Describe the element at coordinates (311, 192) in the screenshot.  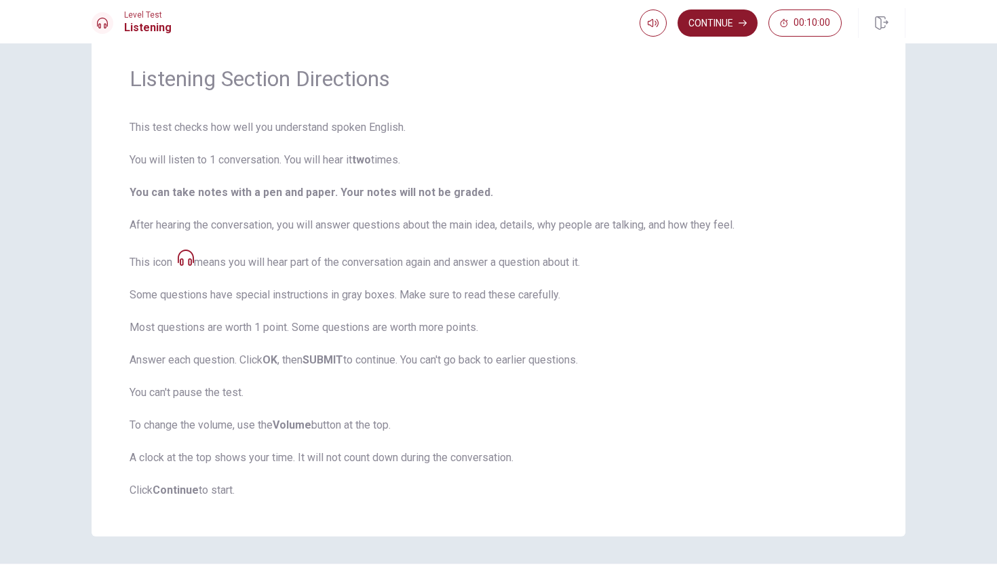
I see `b: You can take notes with a pen and paper. Your notes will not be graded.` at that location.